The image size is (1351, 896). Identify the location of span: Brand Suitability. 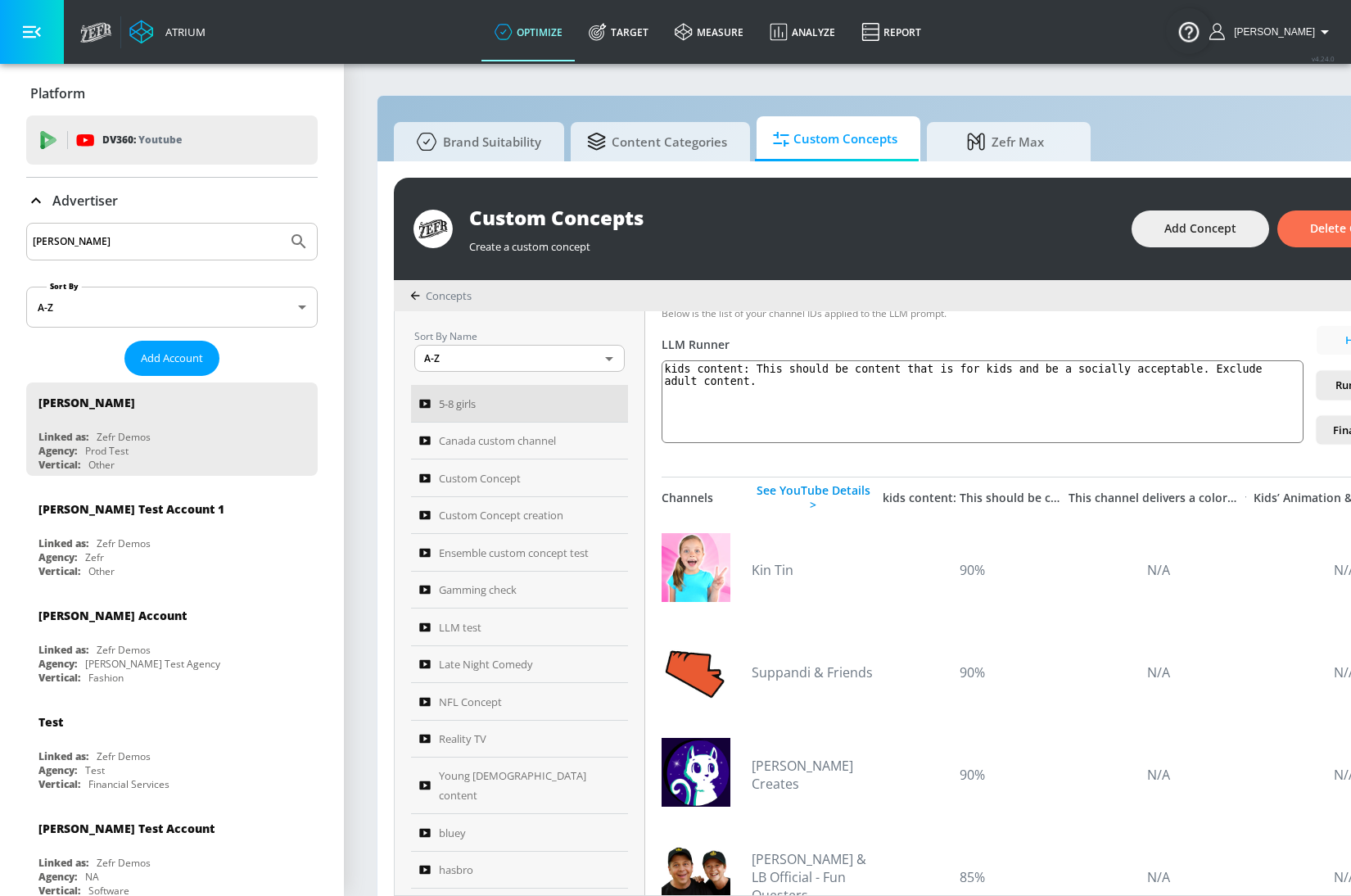
(476, 142).